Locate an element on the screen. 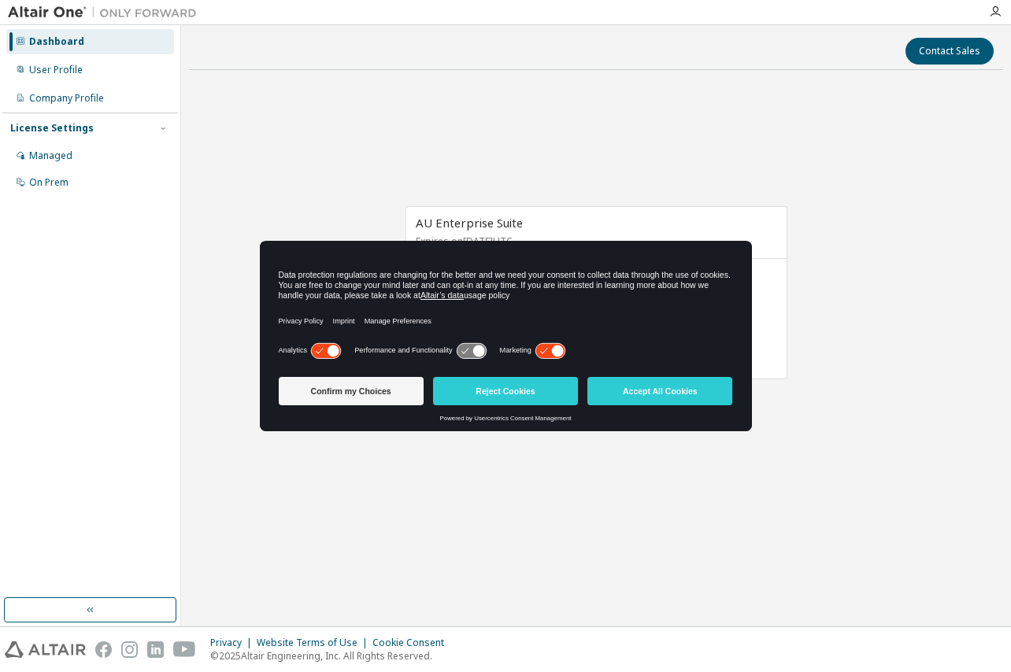 This screenshot has width=1011, height=672. div: Privacy is located at coordinates (233, 643).